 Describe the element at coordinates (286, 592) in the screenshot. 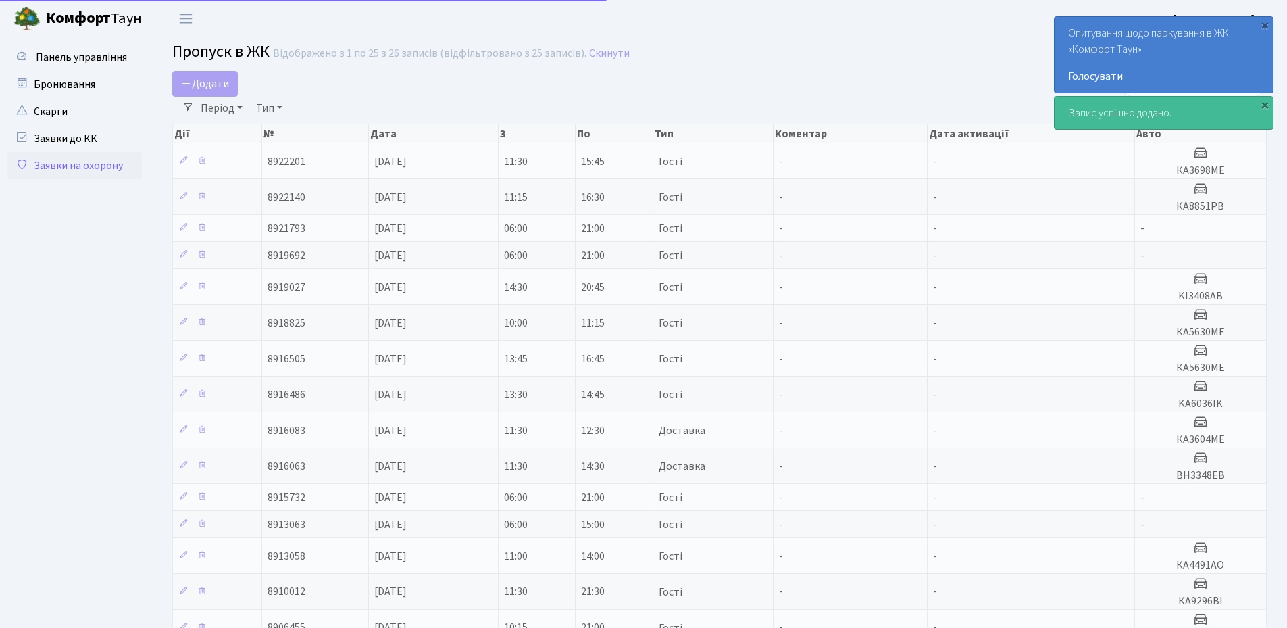

I see `span: 8910012` at that location.